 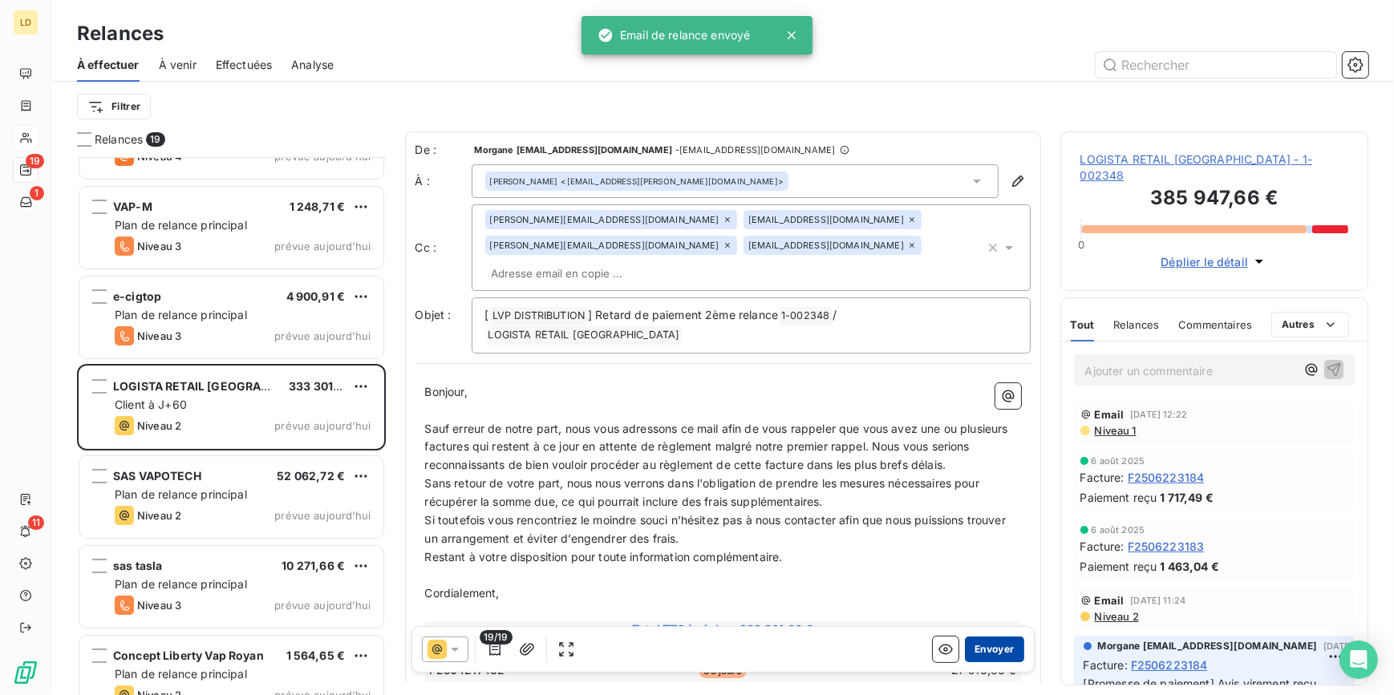 I want to click on span: Concept Liberty Vap Royan, so click(x=189, y=655).